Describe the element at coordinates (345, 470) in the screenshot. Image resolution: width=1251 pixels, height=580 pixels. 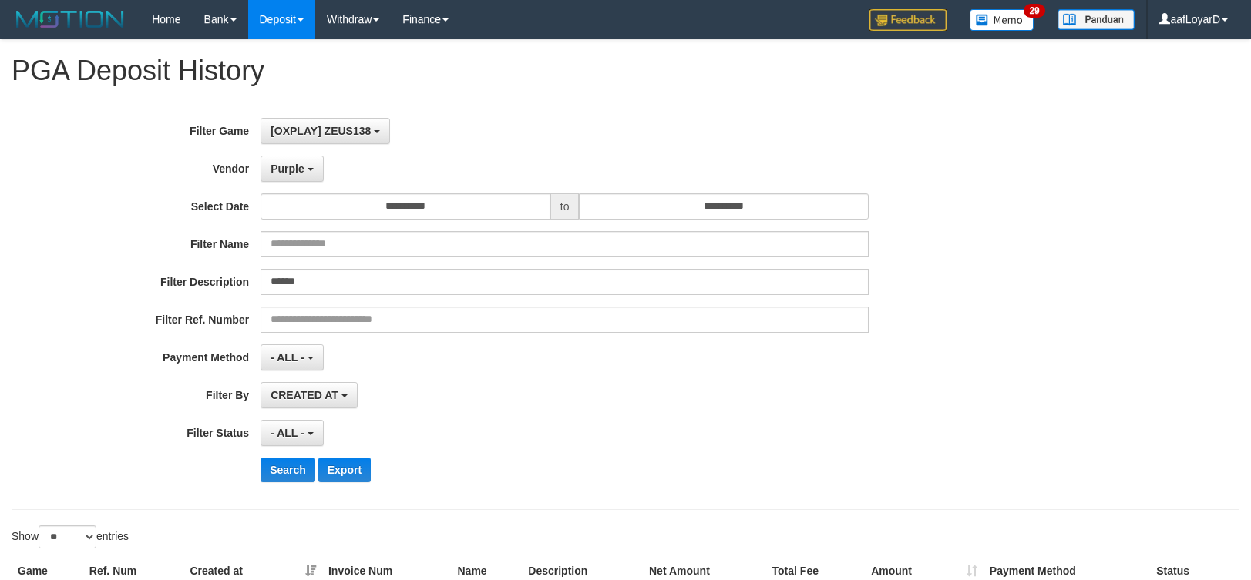
I see `button: Export` at that location.